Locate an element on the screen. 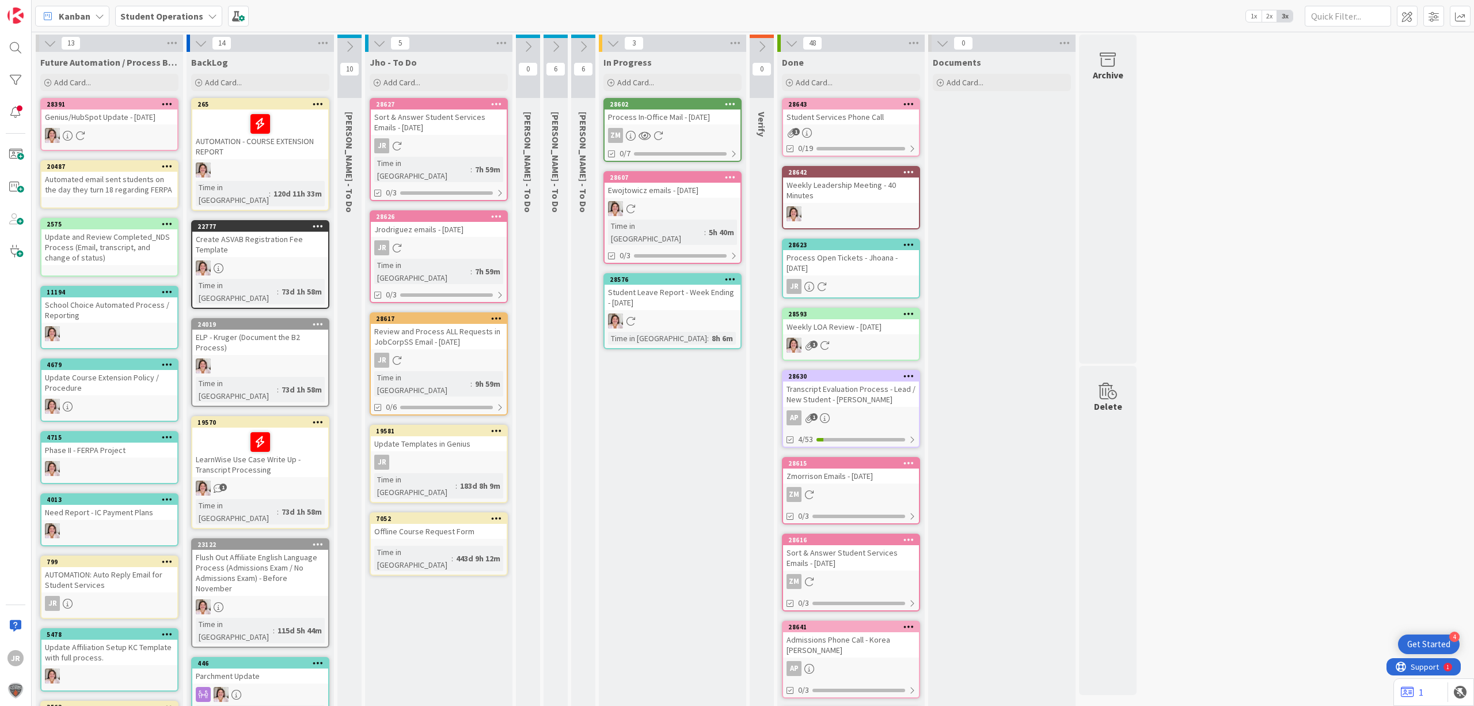 The height and width of the screenshot is (706, 1474). a: 23122Flush Out Affiliate English Language Process (Admissions Exam / No Admissions Exam) - Before... is located at coordinates (260, 593).